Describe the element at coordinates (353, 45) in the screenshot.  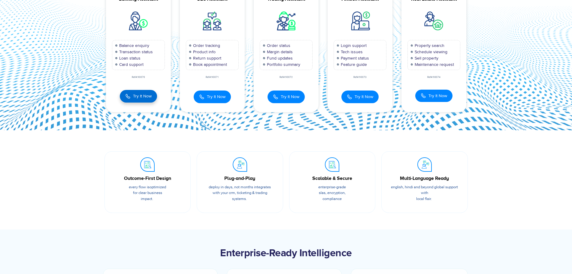
I see `span: Login support` at that location.